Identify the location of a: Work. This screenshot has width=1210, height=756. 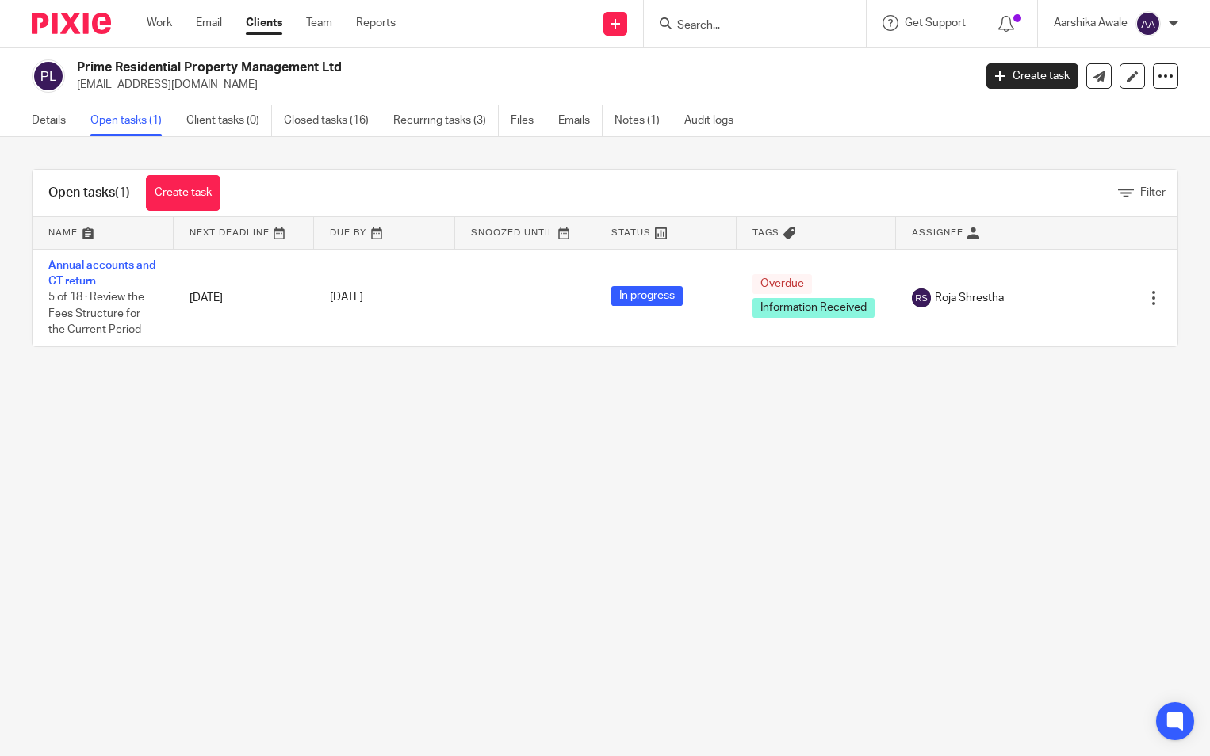
(159, 23).